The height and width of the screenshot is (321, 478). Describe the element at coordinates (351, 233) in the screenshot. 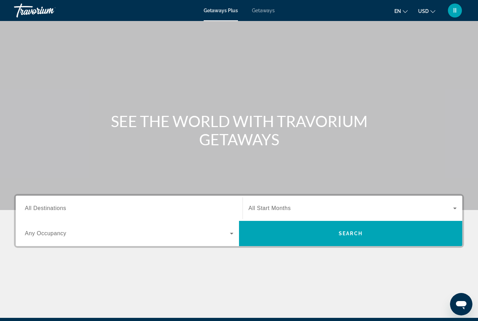

I see `span: Search` at that location.